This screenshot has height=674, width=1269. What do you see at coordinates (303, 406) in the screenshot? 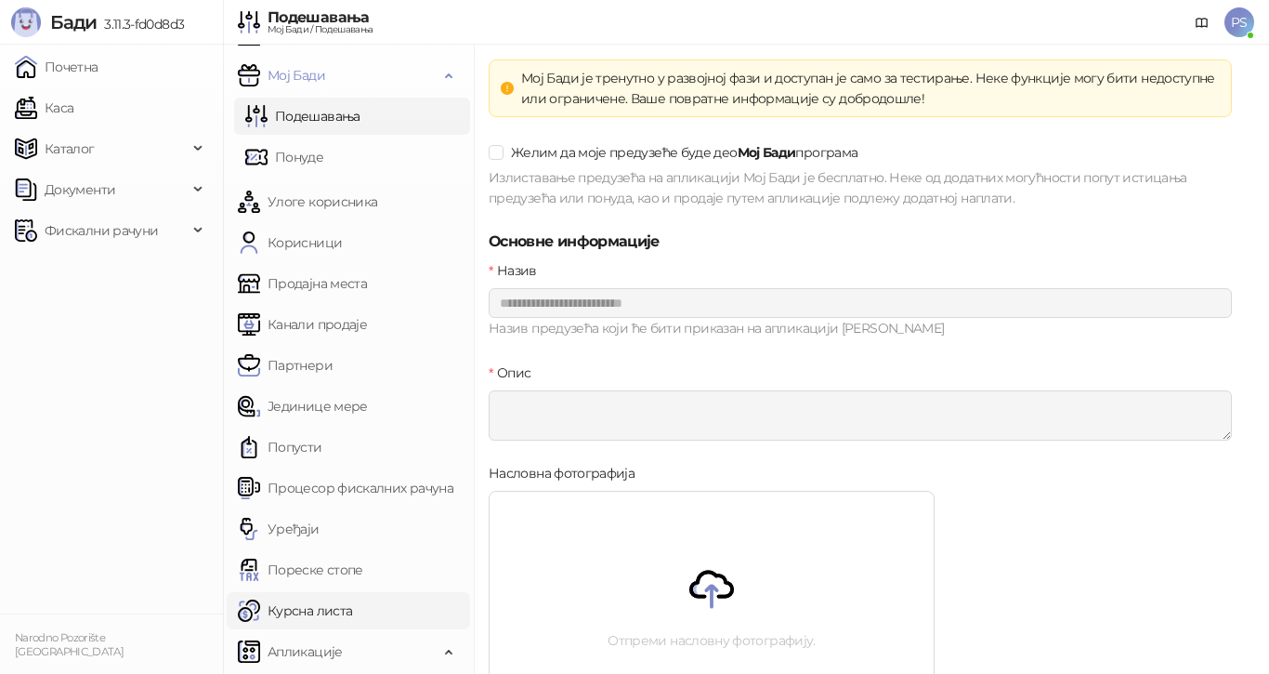
I see `a: Јединице мере` at bounding box center [303, 406].